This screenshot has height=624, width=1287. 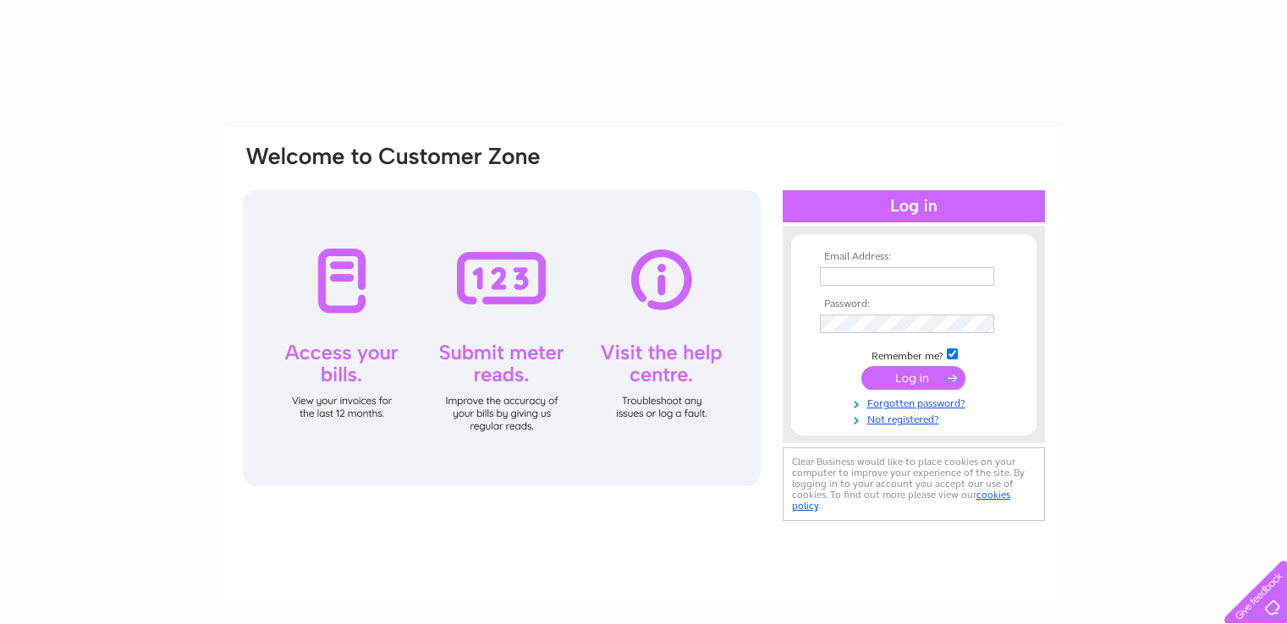 What do you see at coordinates (915, 418) in the screenshot?
I see `a: Not registered?` at bounding box center [915, 418].